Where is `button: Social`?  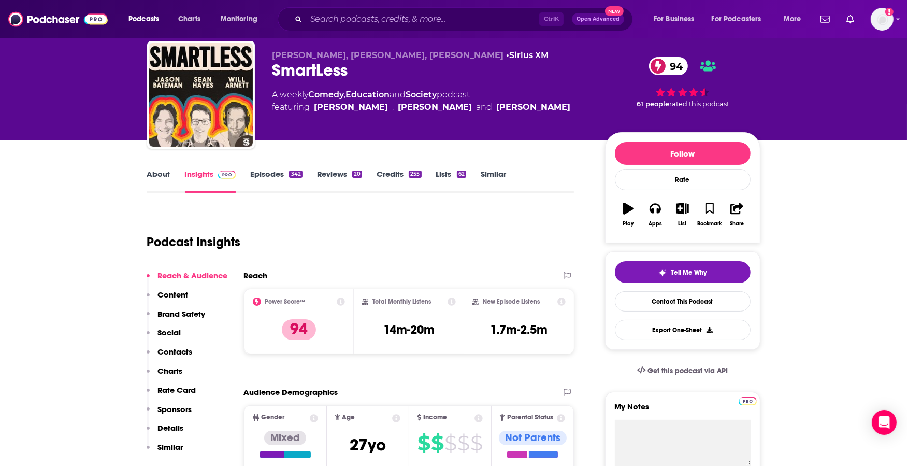 button: Social is located at coordinates (164, 337).